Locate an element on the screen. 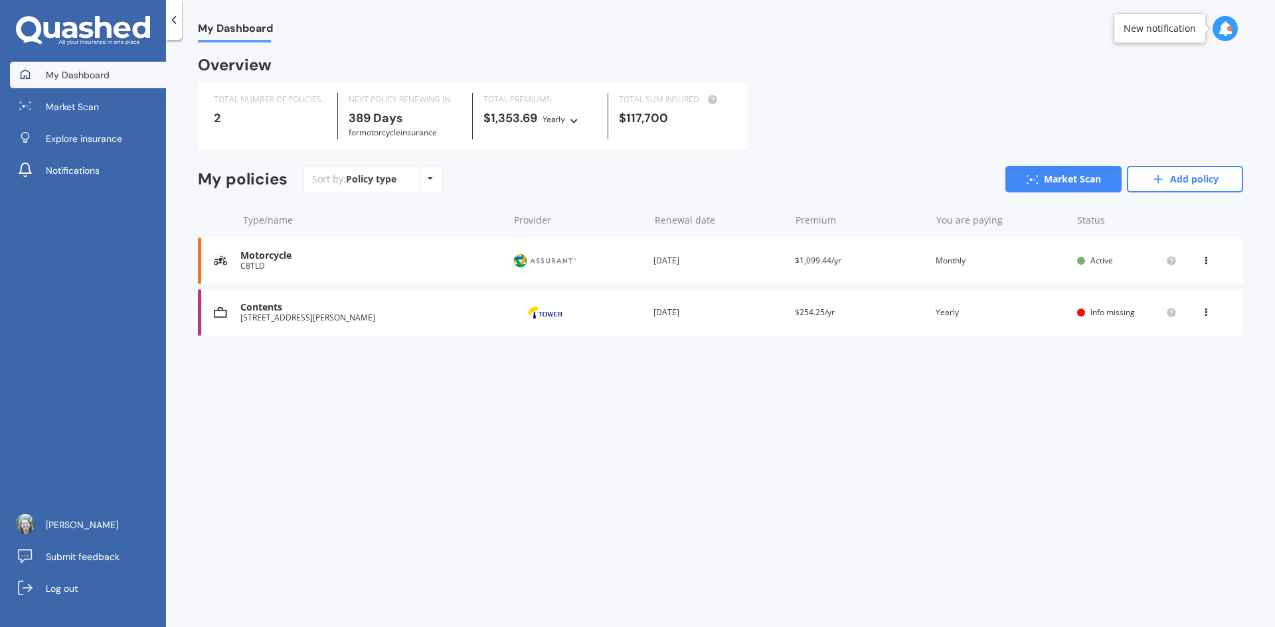  span: Notifications is located at coordinates (72, 171).